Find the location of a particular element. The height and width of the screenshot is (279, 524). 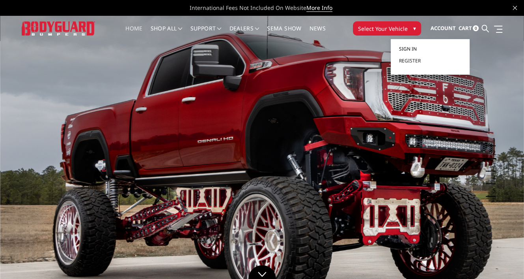

button: 5 of 5 is located at coordinates (492, 190).